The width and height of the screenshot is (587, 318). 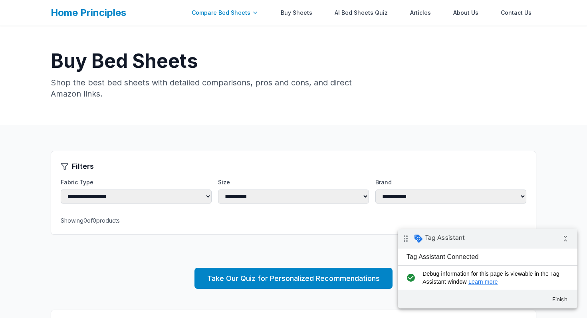 What do you see at coordinates (466, 13) in the screenshot?
I see `a: About Us` at bounding box center [466, 13].